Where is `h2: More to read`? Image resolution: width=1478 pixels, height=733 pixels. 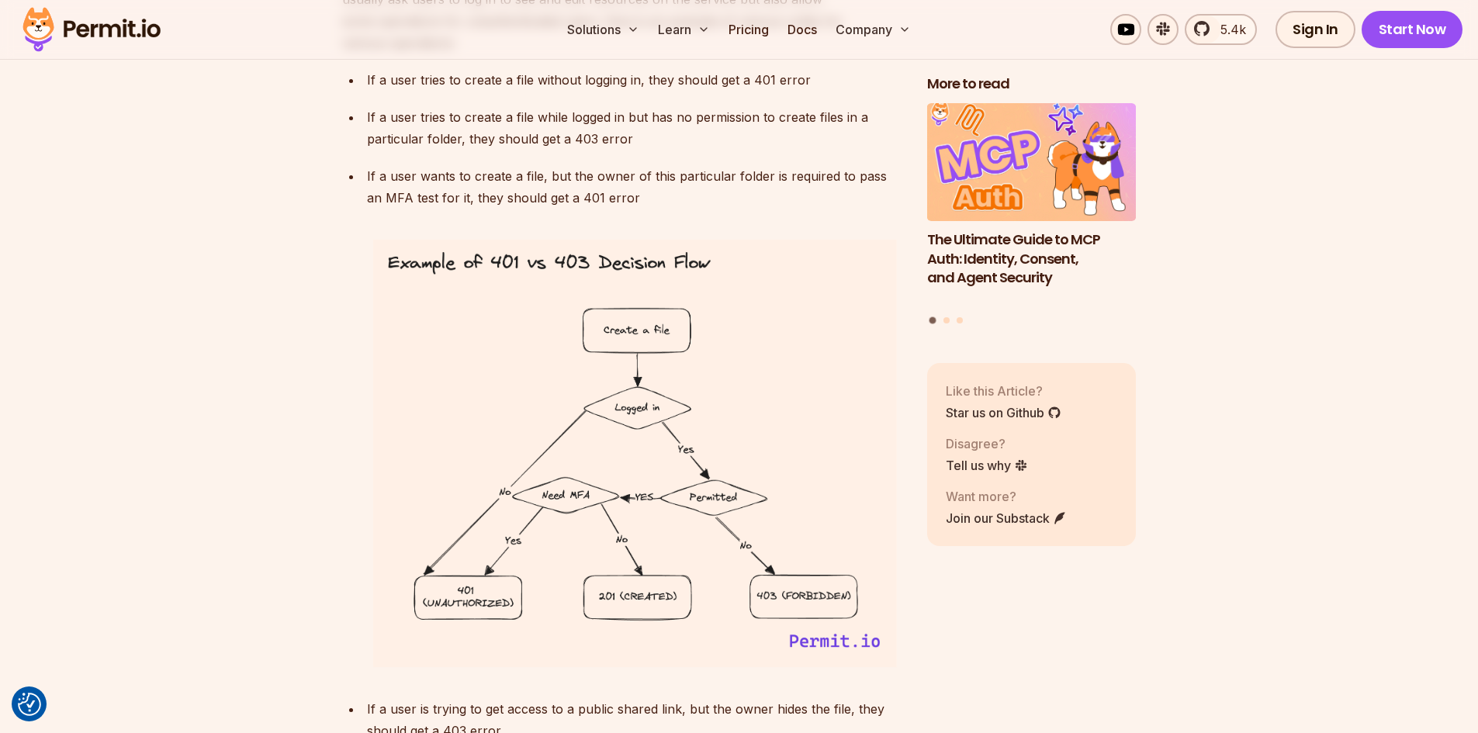 h2: More to read is located at coordinates (1032, 84).